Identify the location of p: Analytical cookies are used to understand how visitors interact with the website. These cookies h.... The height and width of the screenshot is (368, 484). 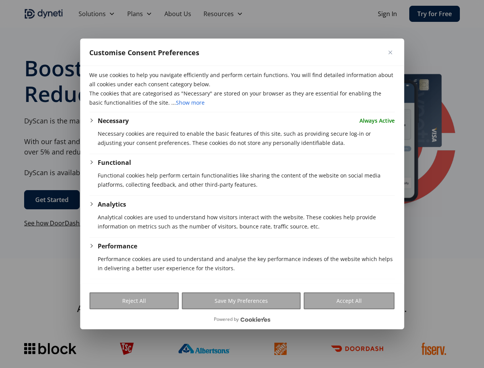
(246, 222).